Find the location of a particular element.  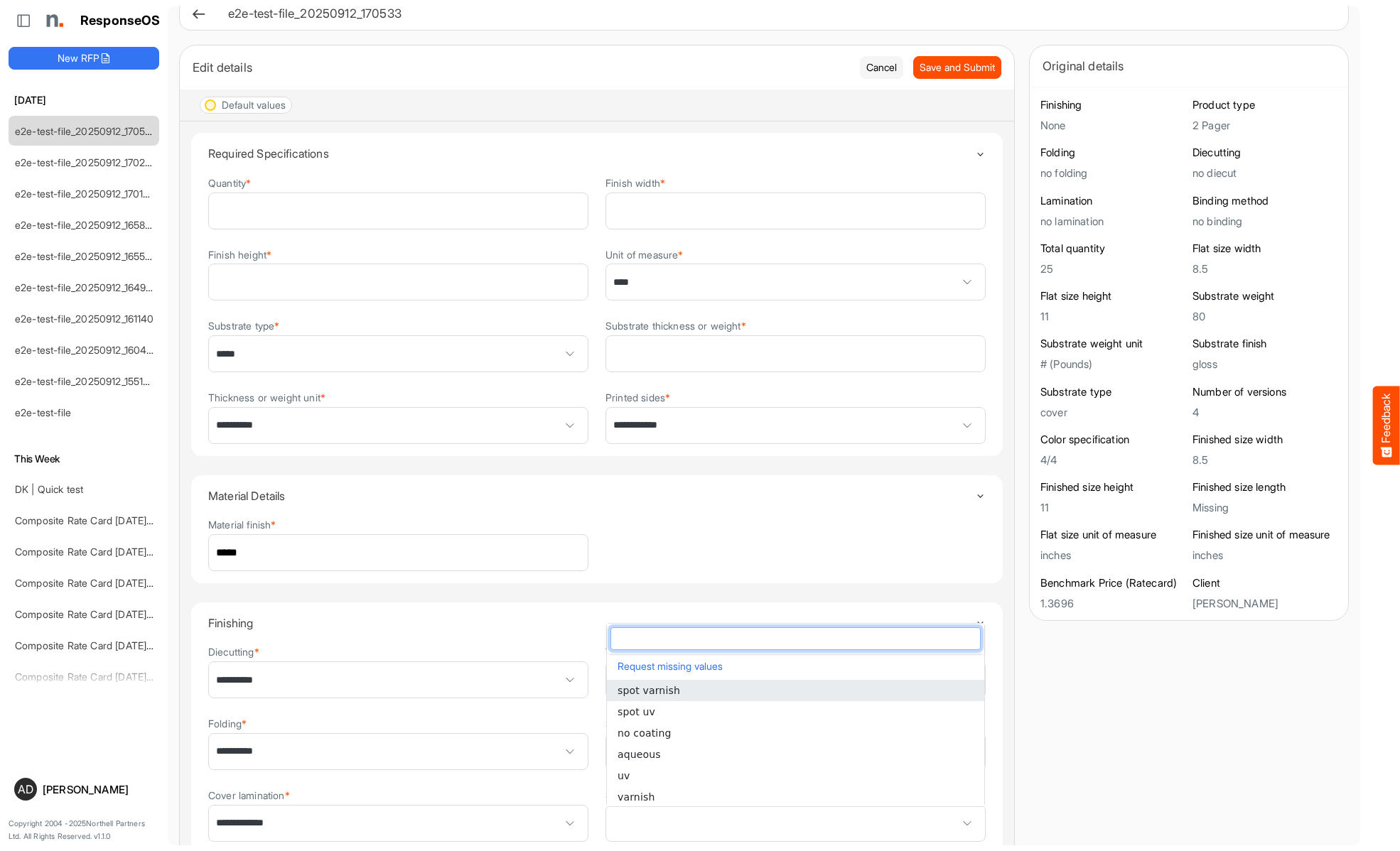

h6: Benchmark Price (Ratecard) is located at coordinates (1113, 583).